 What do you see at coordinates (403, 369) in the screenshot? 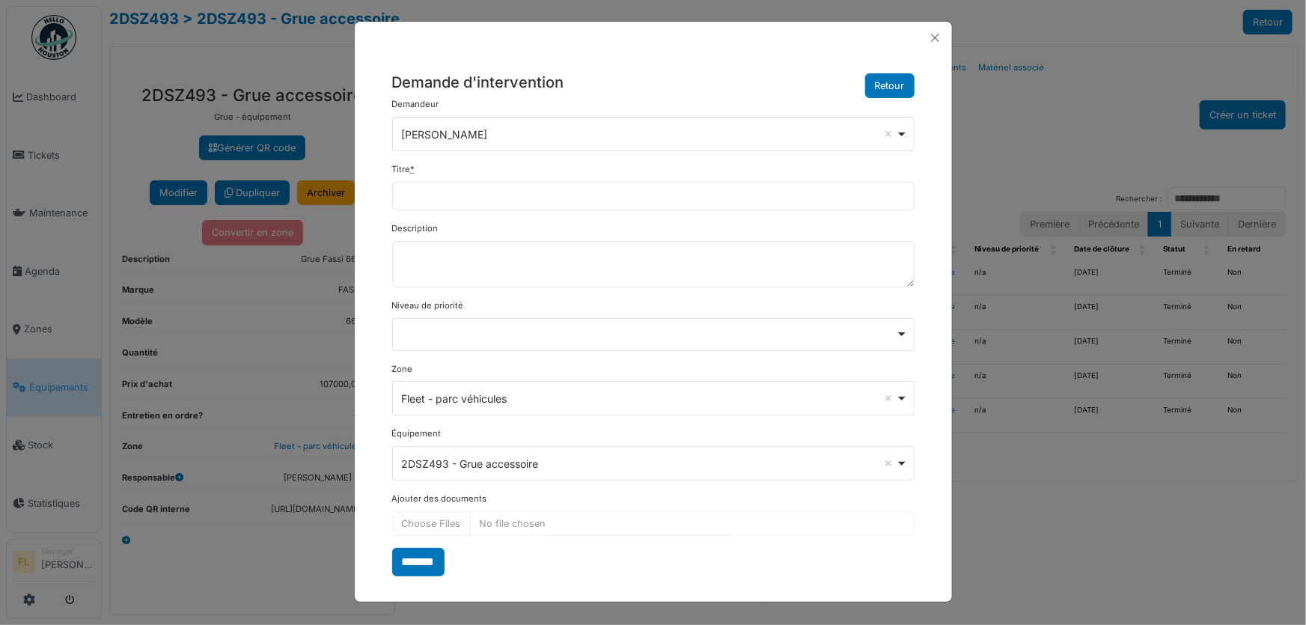
I see `label: Zone` at bounding box center [403, 369].